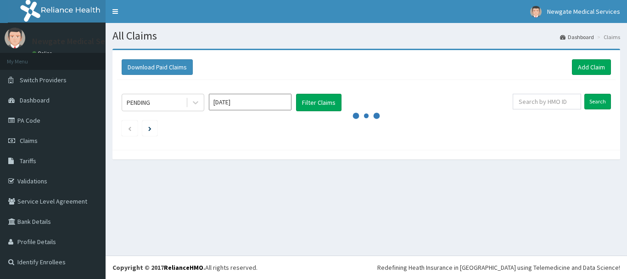 The width and height of the screenshot is (627, 279). I want to click on a: Online, so click(43, 53).